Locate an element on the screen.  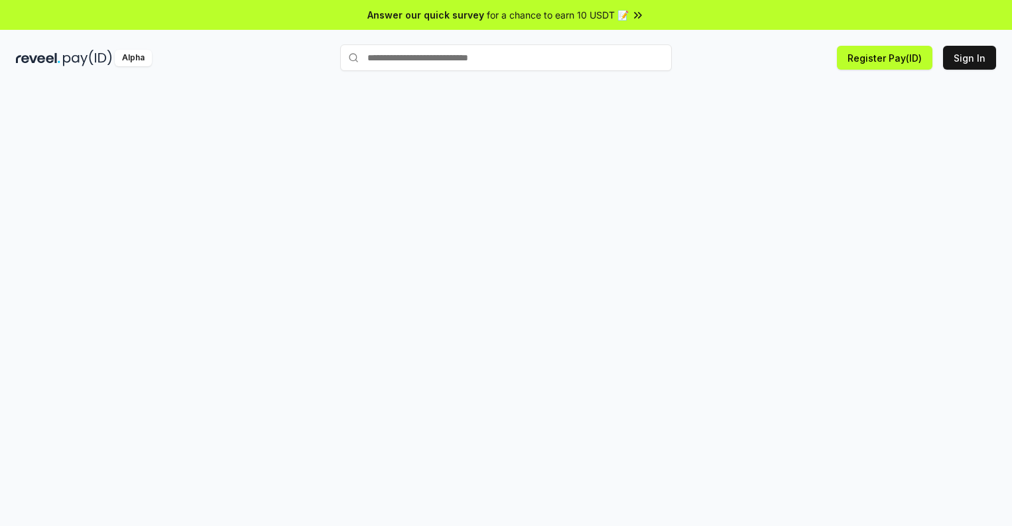
span: for a chance to earn 10 USDT 📝 is located at coordinates (558, 15).